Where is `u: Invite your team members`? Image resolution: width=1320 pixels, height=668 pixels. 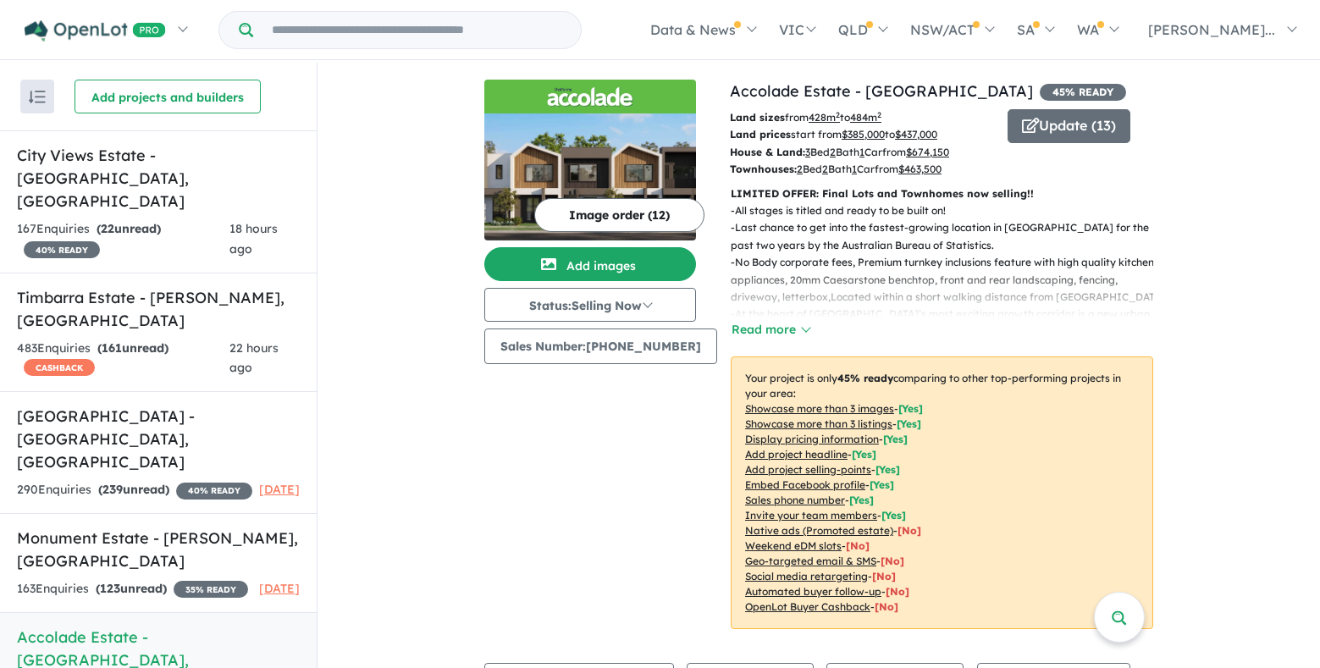 u: Invite your team members is located at coordinates (811, 515).